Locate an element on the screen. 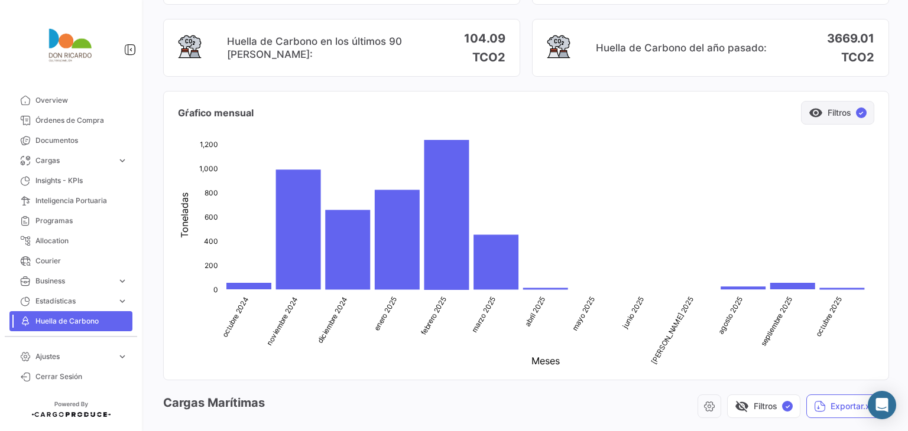 The image size is (908, 431). text: diciembre 2024 is located at coordinates (332, 320).